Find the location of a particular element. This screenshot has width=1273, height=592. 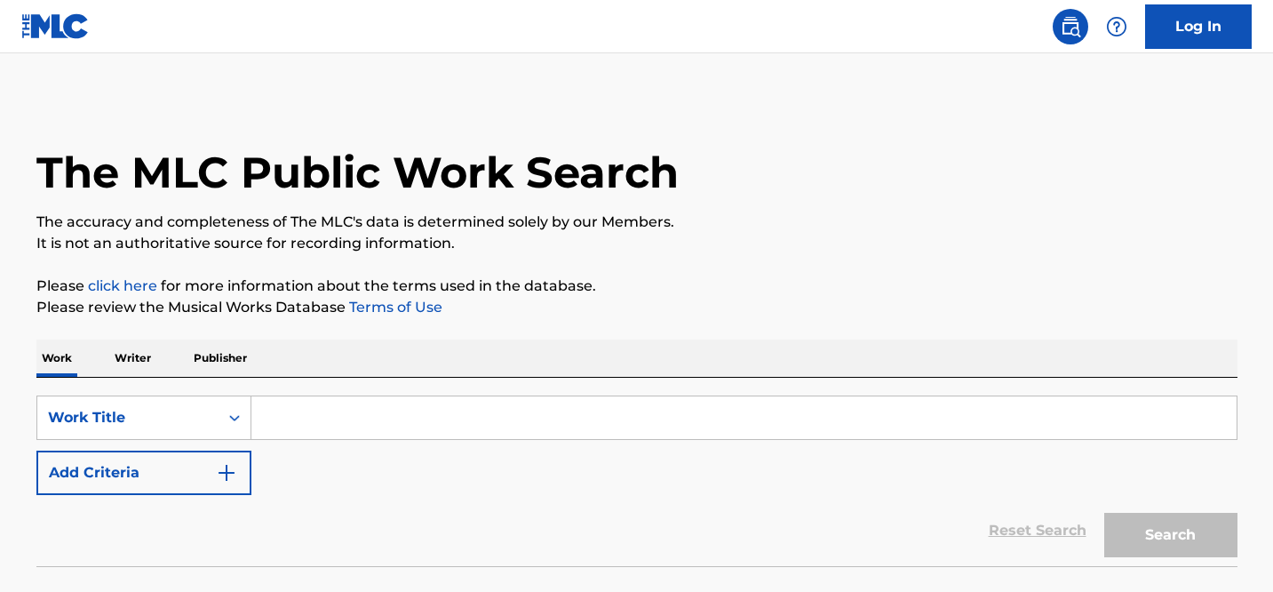

h1: The MLC Public Work Search is located at coordinates (357, 172).